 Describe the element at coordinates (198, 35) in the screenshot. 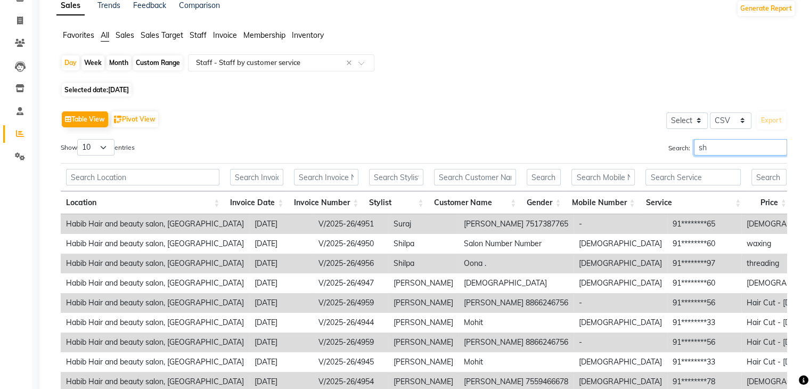

I see `span: Staff` at that location.